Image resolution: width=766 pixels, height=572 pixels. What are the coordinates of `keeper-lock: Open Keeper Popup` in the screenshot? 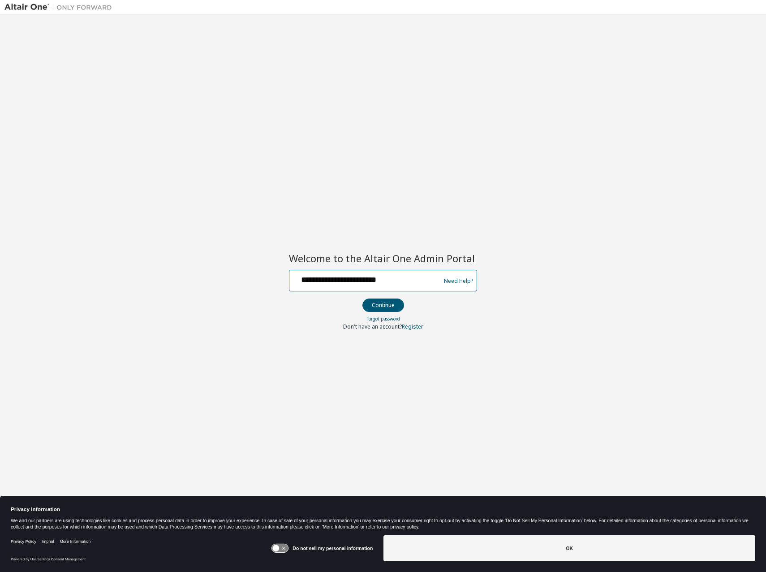 It's located at (427, 278).